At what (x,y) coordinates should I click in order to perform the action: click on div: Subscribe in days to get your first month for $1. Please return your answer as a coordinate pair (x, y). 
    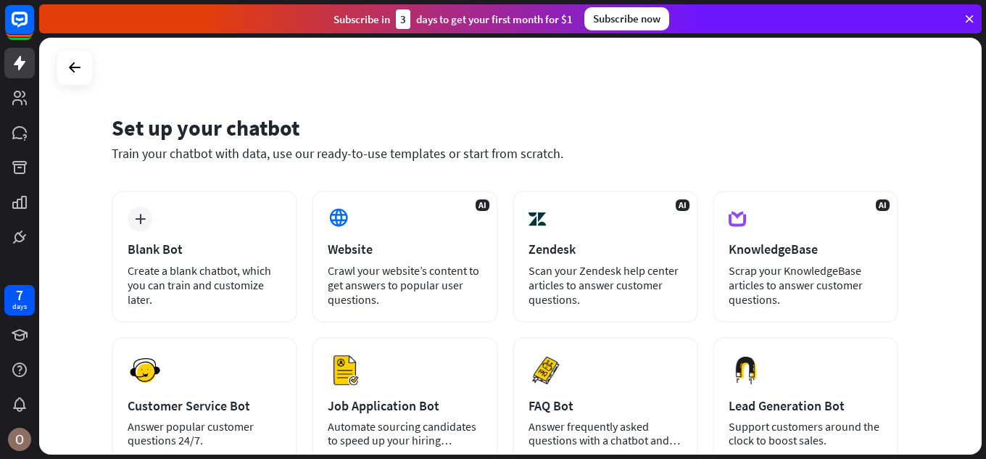
    Looking at the image, I should click on (453, 19).